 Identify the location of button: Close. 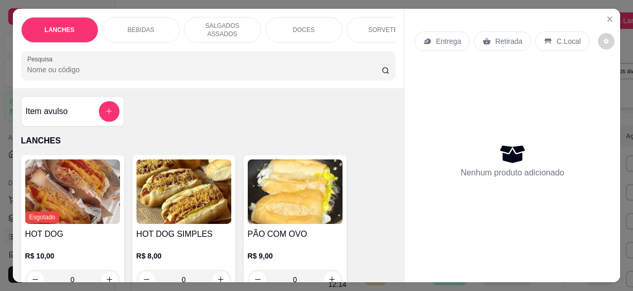
(610, 19).